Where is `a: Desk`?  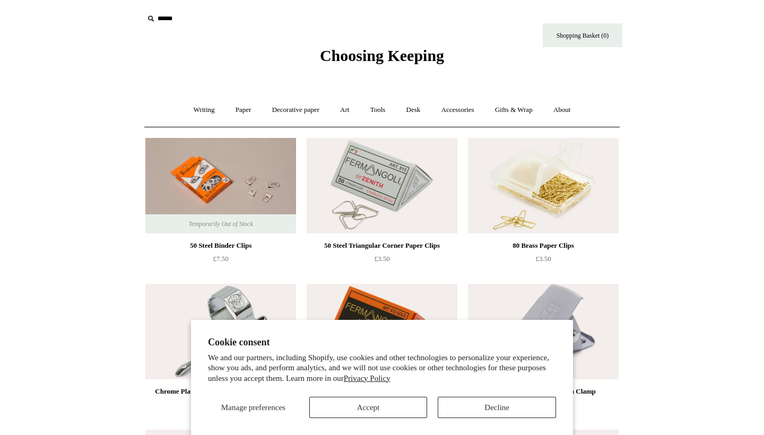 a: Desk is located at coordinates (413, 110).